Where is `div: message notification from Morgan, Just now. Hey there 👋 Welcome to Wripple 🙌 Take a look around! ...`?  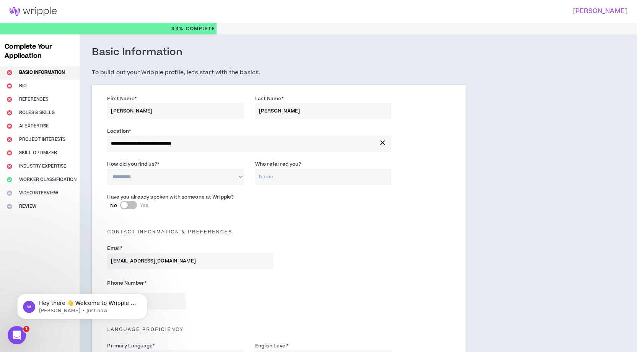 div: message notification from Morgan, Just now. Hey there 👋 Welcome to Wripple 🙌 Take a look around! ... is located at coordinates (77, 29).